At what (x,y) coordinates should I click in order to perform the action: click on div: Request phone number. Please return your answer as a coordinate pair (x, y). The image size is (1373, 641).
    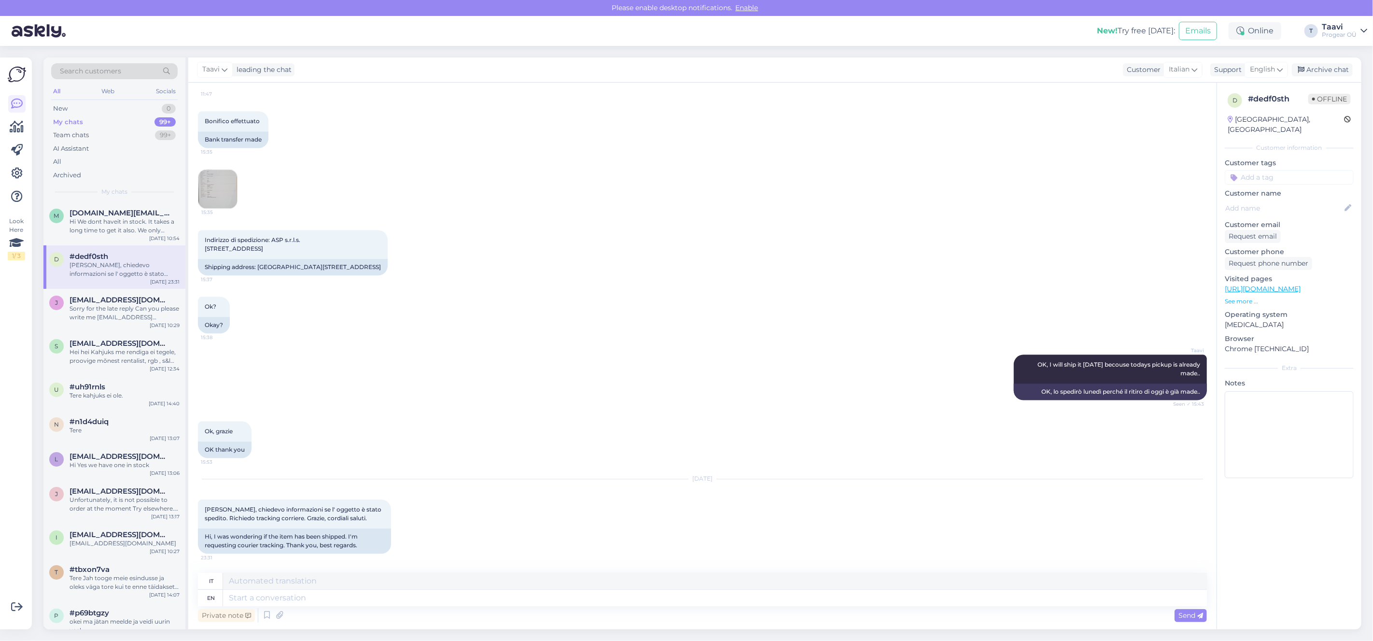
    Looking at the image, I should click on (1269, 263).